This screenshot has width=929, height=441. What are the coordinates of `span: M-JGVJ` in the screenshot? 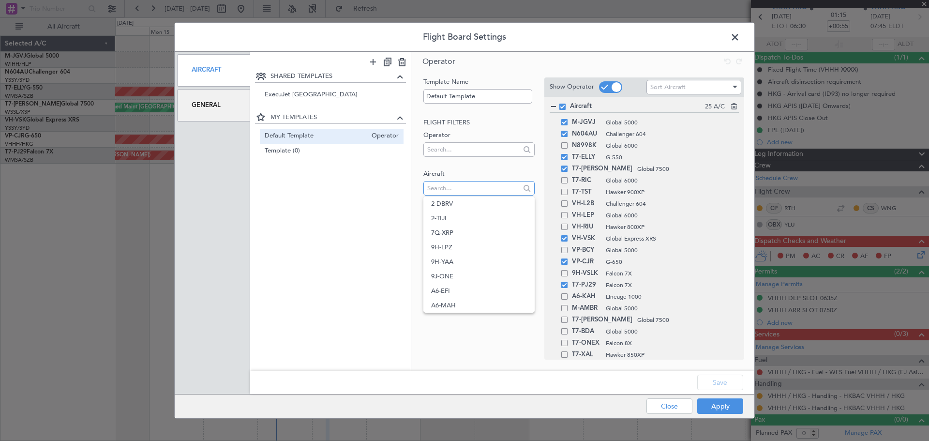 It's located at (587, 122).